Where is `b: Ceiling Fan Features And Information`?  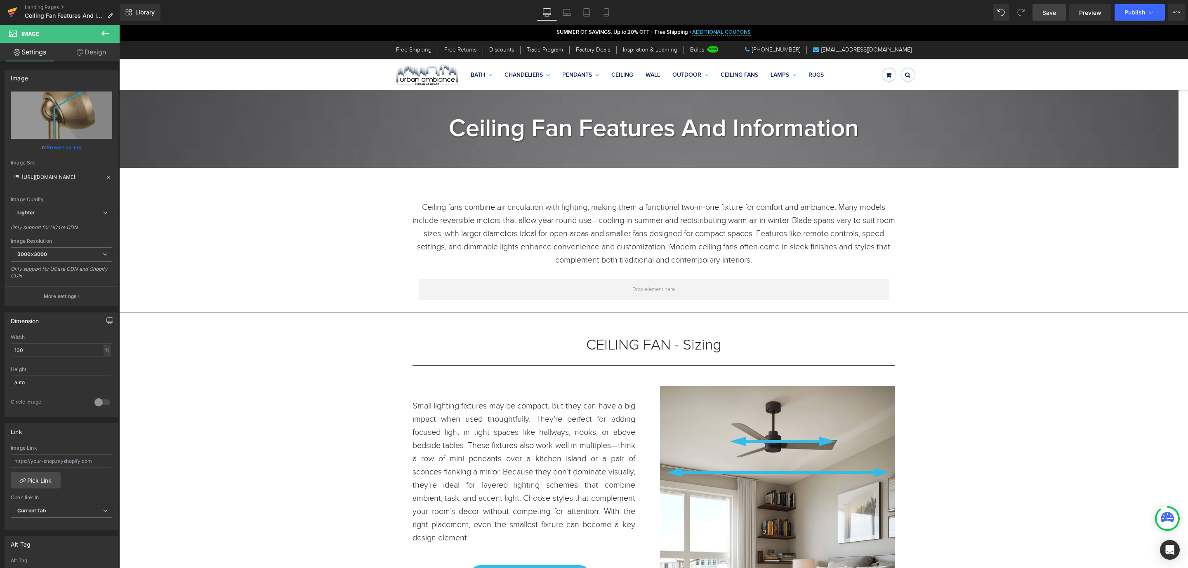 b: Ceiling Fan Features And Information is located at coordinates (534, 104).